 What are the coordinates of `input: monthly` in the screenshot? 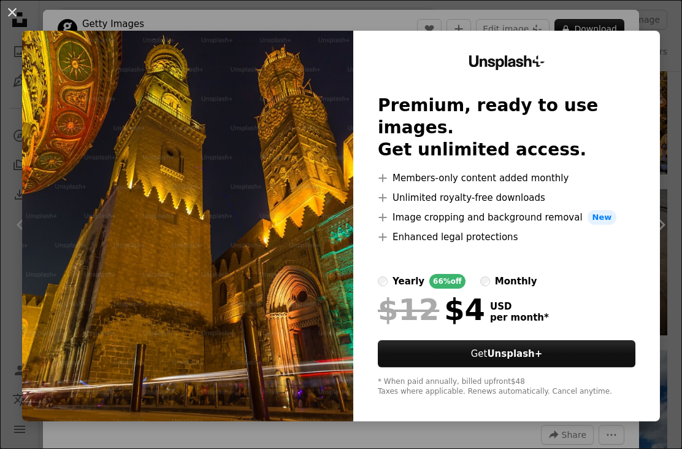 It's located at (485, 281).